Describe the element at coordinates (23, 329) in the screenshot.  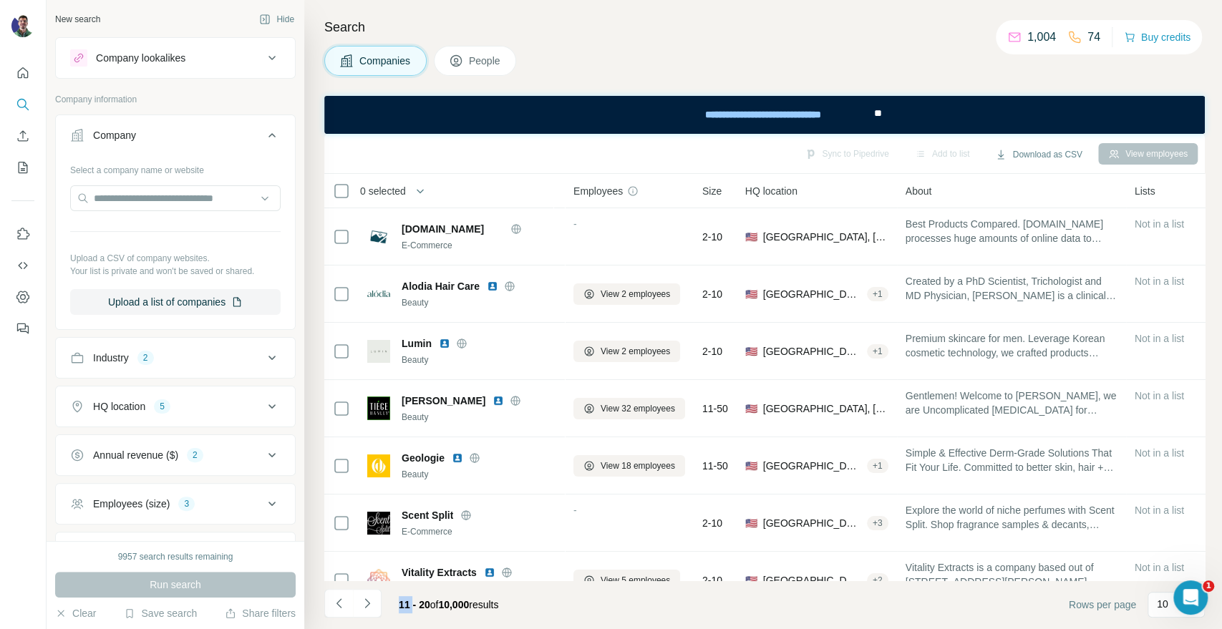
I see `button: Feedback` at that location.